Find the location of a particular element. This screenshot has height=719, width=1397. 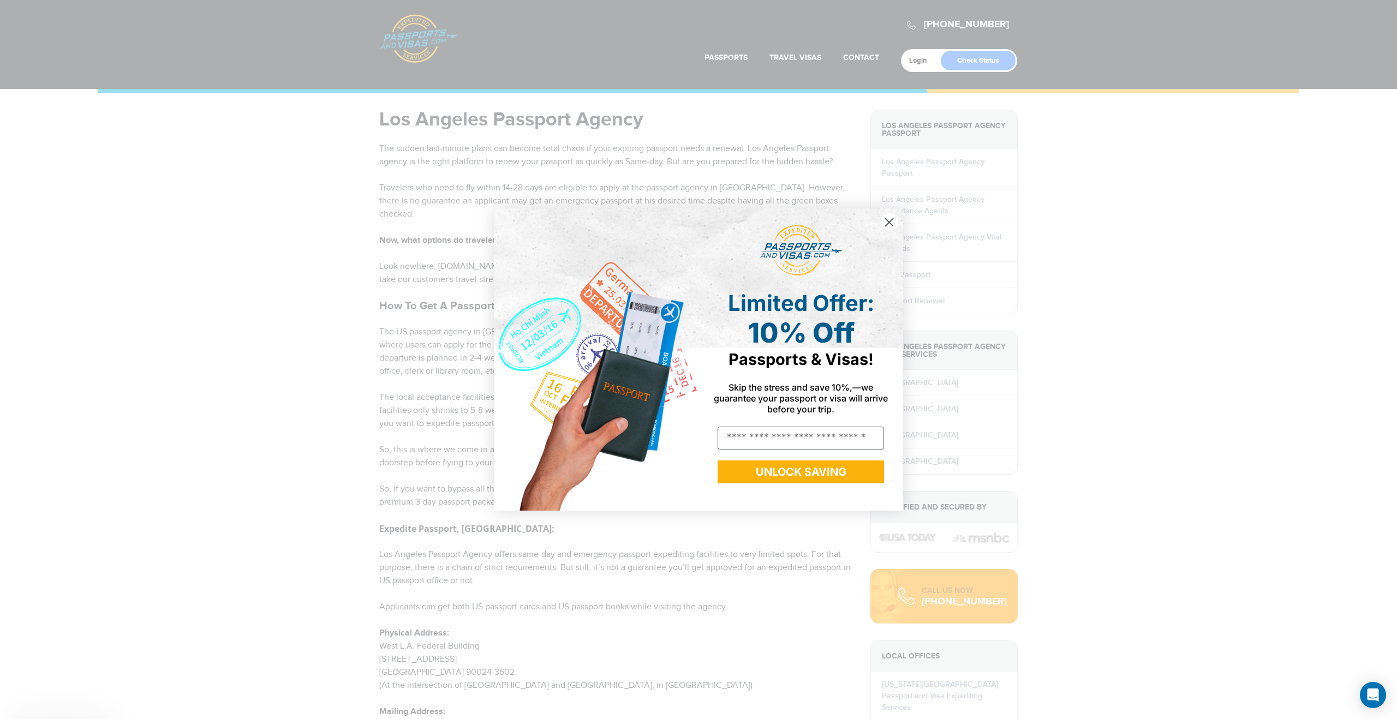

img: passports and visas is located at coordinates (801, 251).